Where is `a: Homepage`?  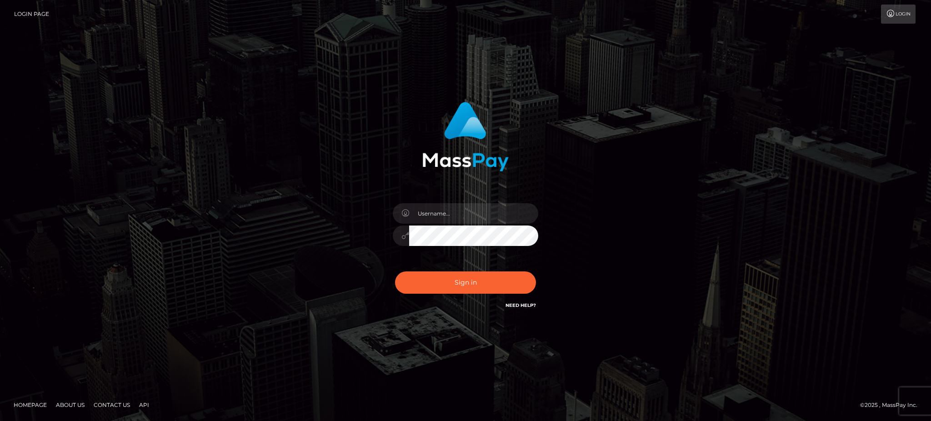 a: Homepage is located at coordinates (30, 404).